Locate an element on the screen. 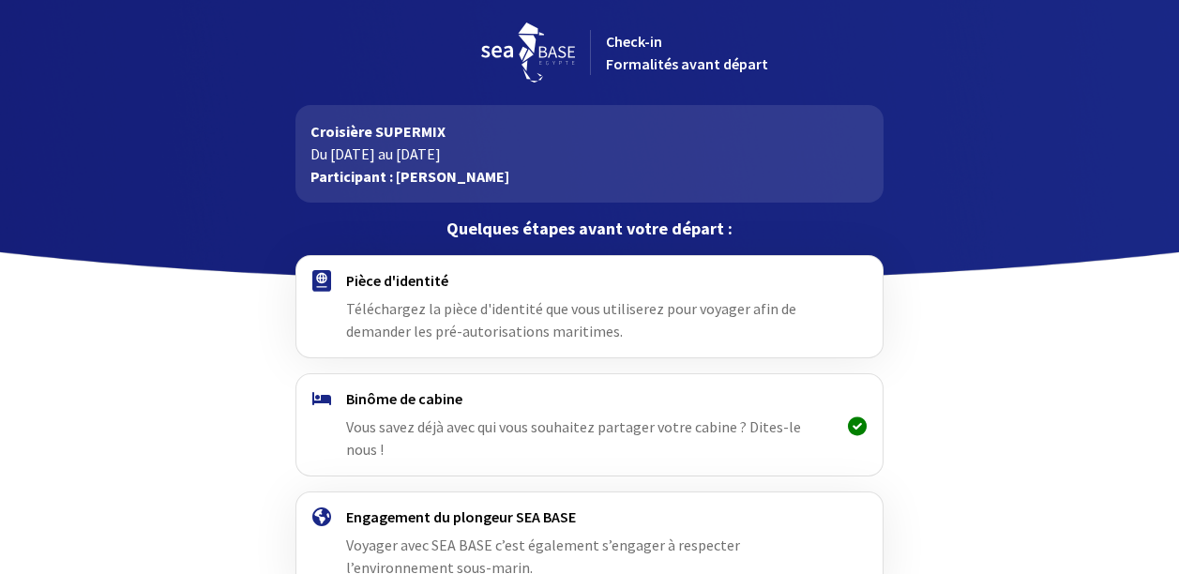 This screenshot has height=574, width=1179. span: Vous savez déjà avec qui vous souhaitez partager votre cabine ? Dites-le nous ! is located at coordinates (573, 438).